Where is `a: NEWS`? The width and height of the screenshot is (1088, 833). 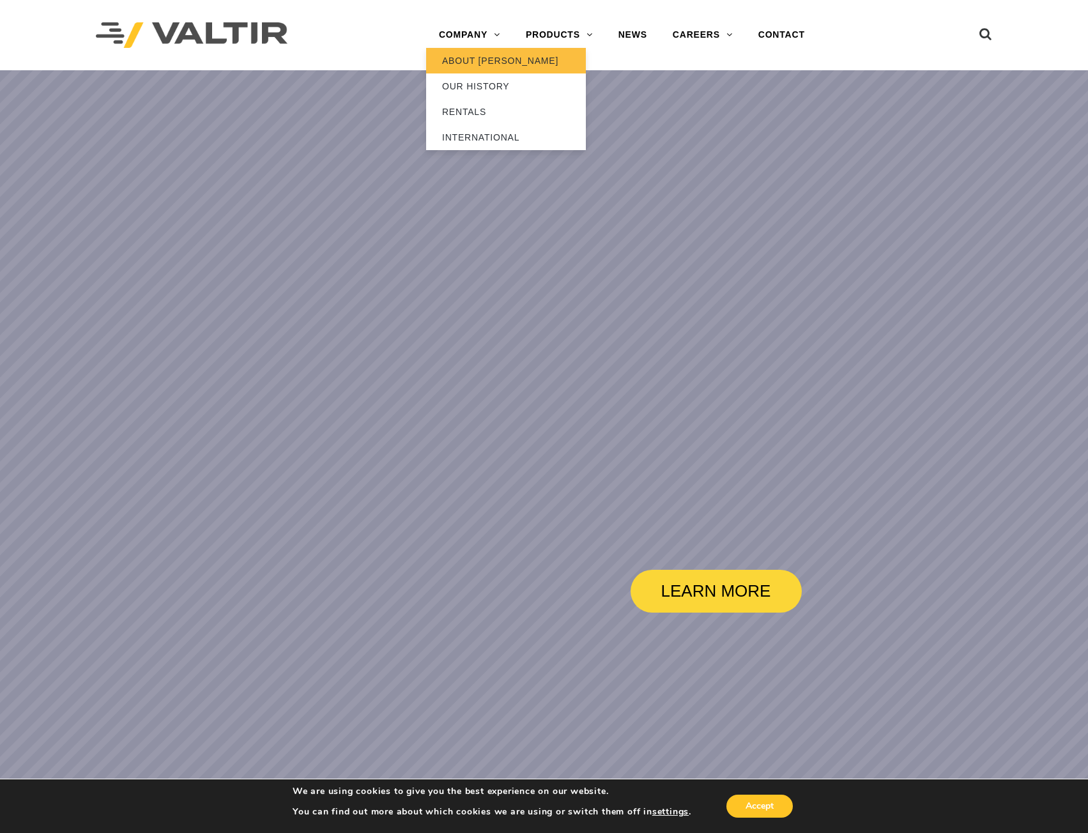
a: NEWS is located at coordinates (632, 35).